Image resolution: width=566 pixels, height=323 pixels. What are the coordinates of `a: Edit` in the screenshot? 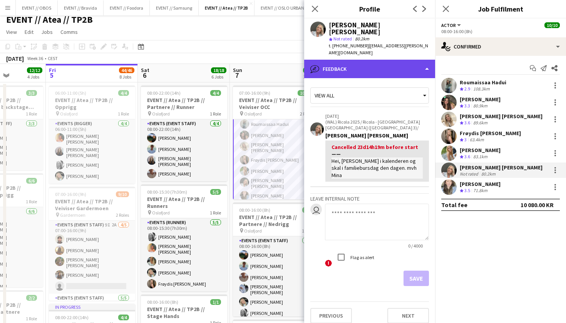 It's located at (29, 32).